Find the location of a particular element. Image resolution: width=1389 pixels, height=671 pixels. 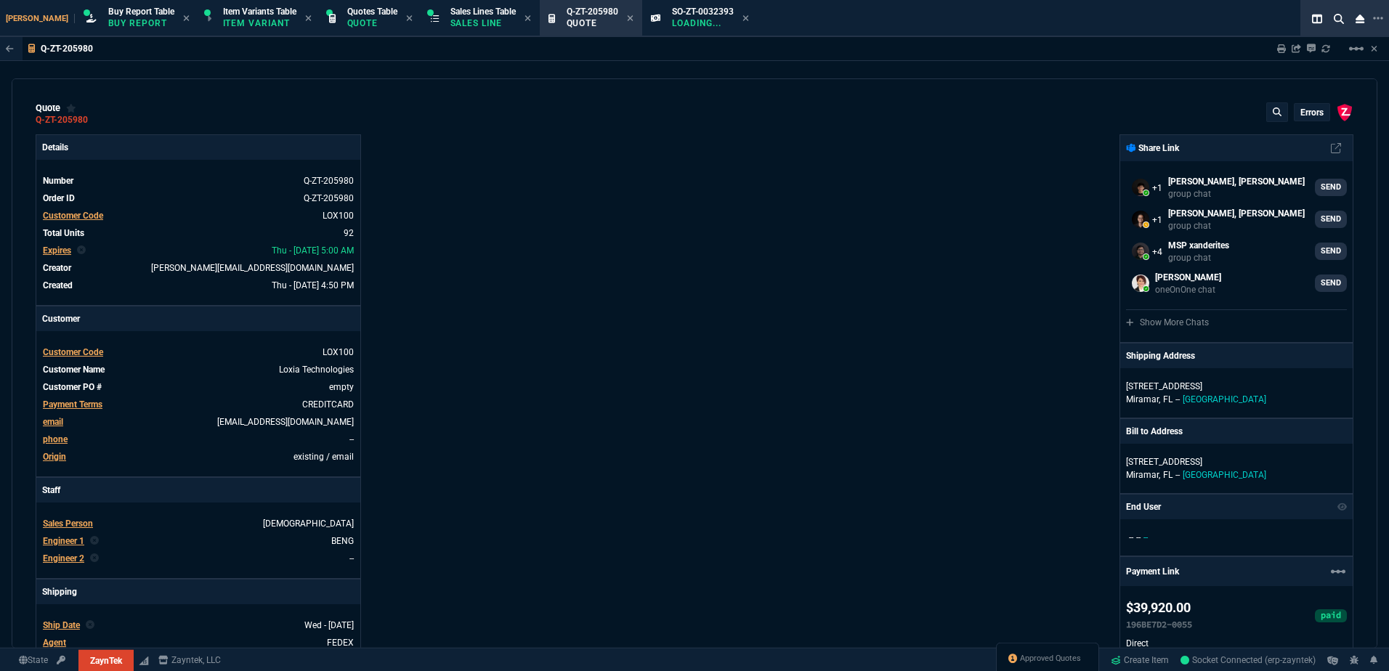

p: MSP xanderites is located at coordinates (1199, 246).